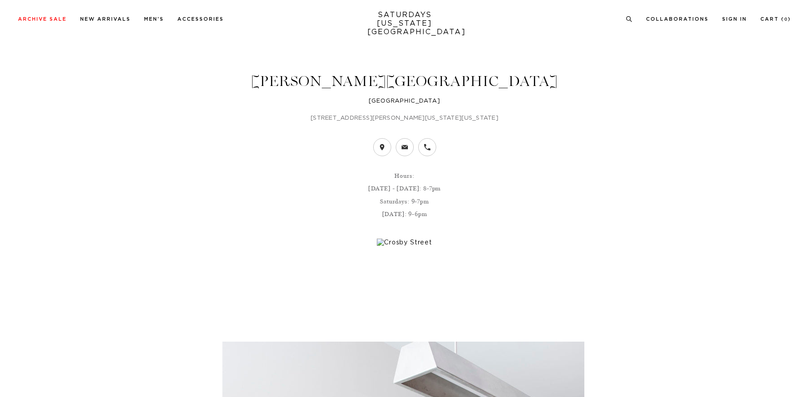 The image size is (809, 397). Describe the element at coordinates (786, 19) in the screenshot. I see `small: 0` at that location.